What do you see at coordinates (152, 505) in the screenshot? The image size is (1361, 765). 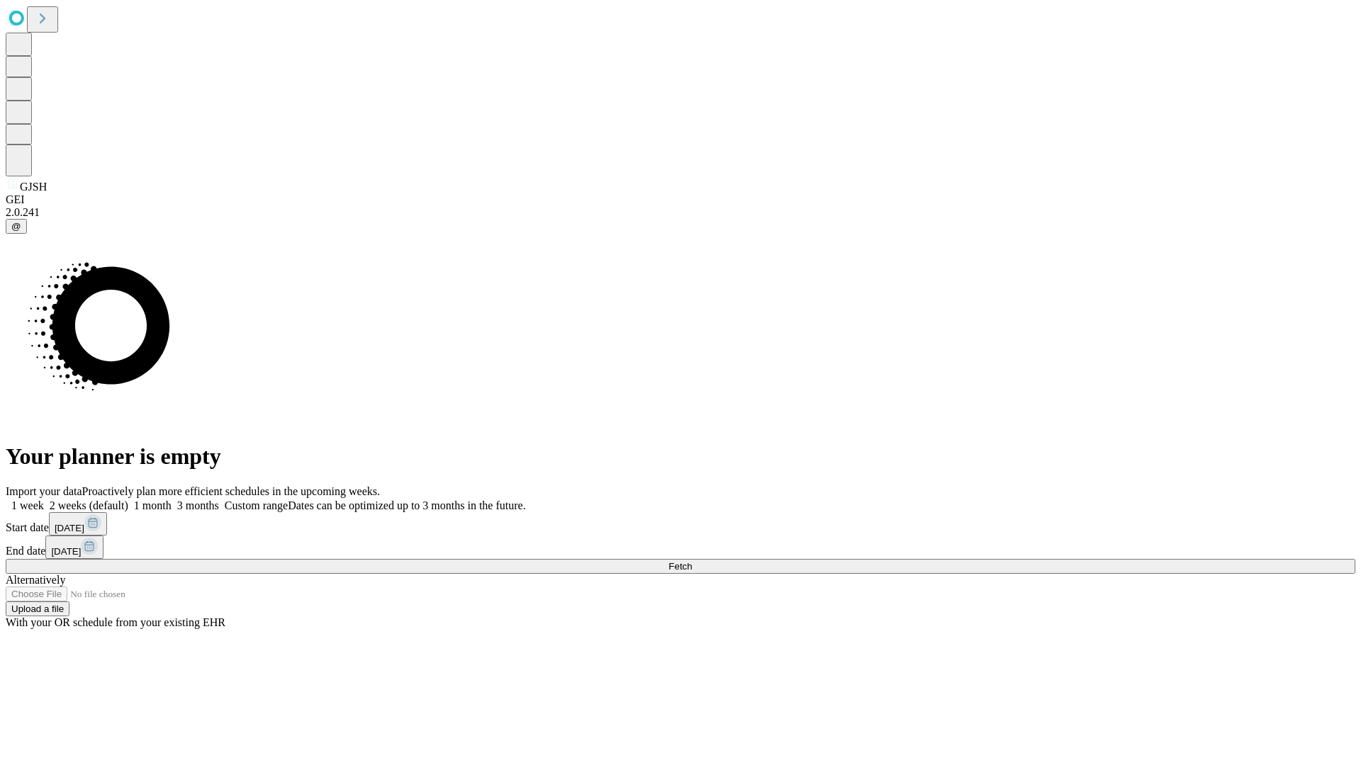 I see `span: 1 month` at bounding box center [152, 505].